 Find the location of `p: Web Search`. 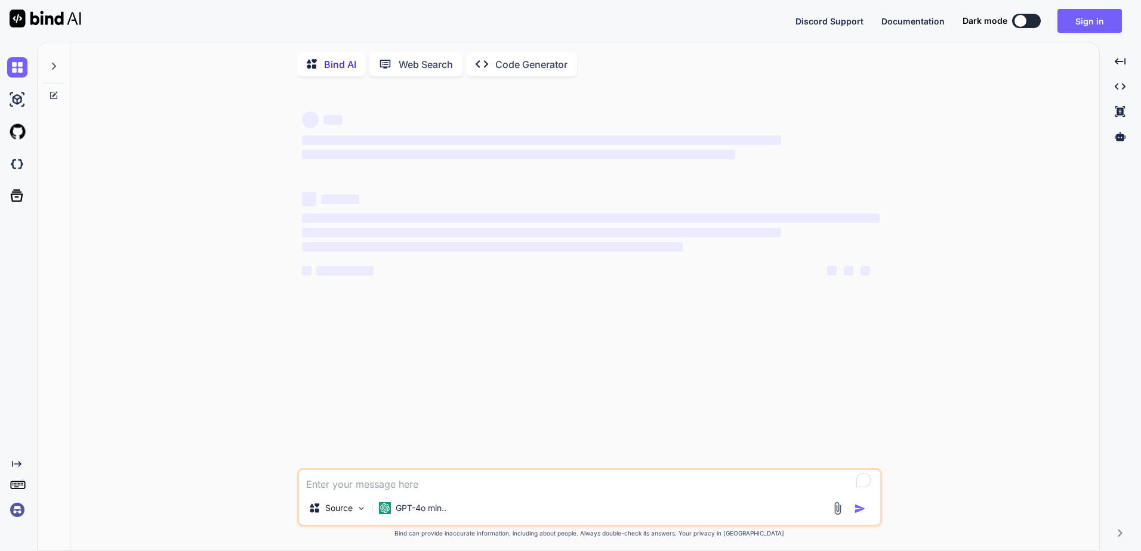

p: Web Search is located at coordinates (425, 64).